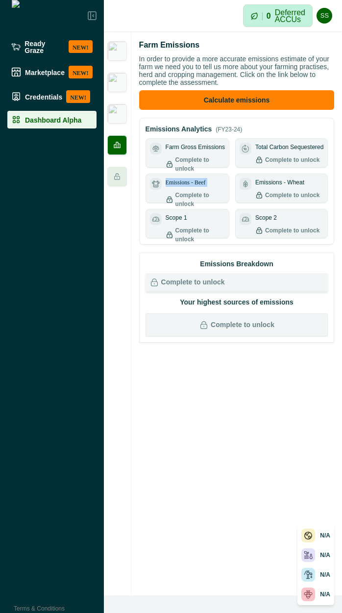 The image size is (342, 613). Describe the element at coordinates (52, 47) in the screenshot. I see `a: Ready GrazeNEW!` at that location.